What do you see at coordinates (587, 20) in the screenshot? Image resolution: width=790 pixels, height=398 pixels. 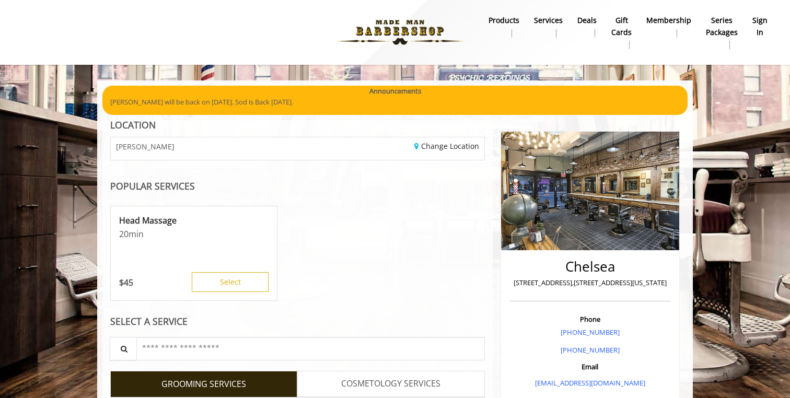 I see `b: Deals` at bounding box center [587, 20].